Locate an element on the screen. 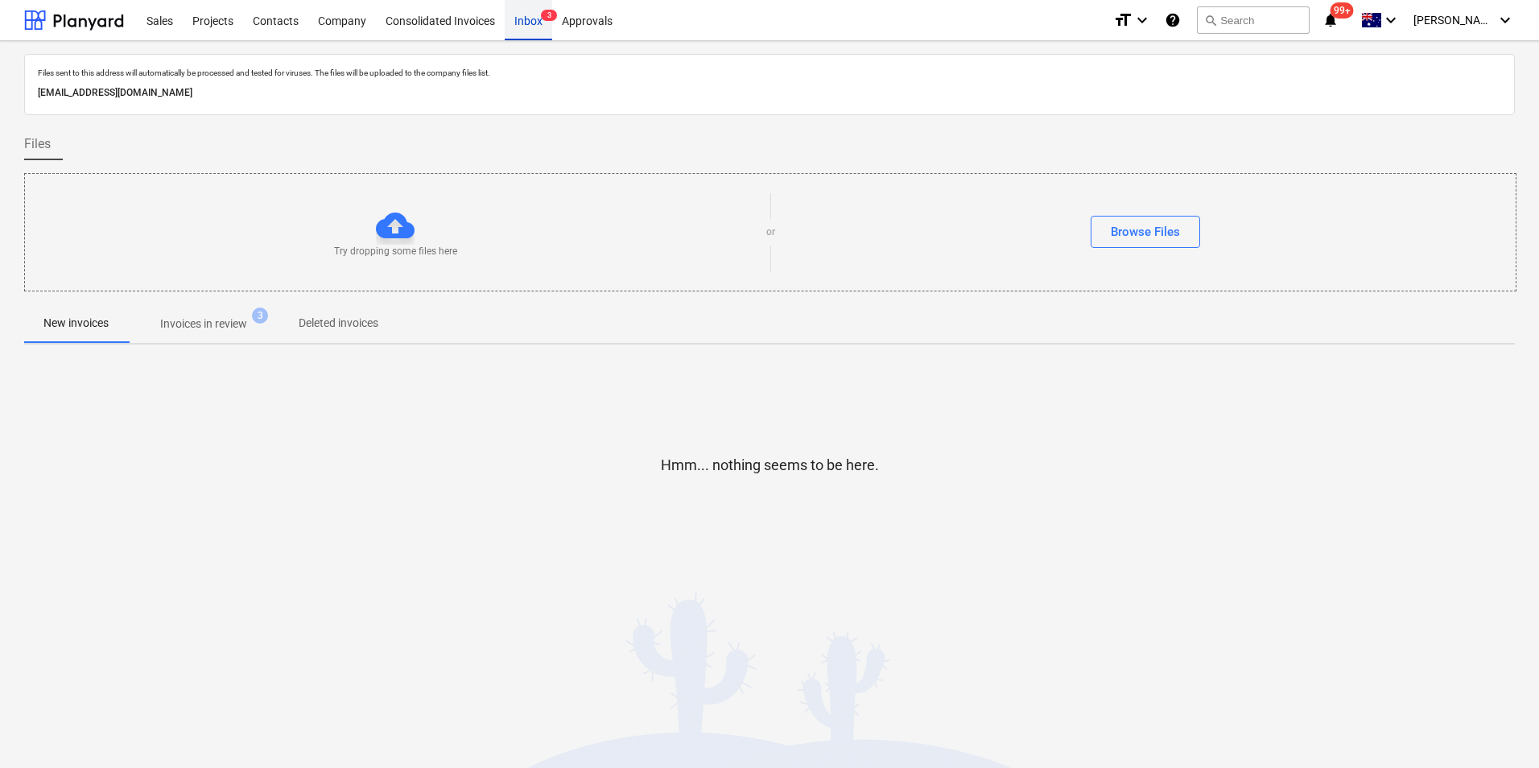 This screenshot has width=1539, height=768. div: Browse Files is located at coordinates (1145, 232).